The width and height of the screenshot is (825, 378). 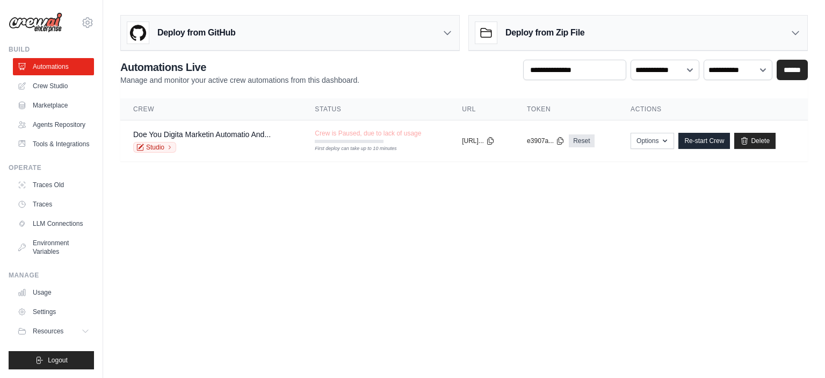 I want to click on span: Resources, so click(x=48, y=331).